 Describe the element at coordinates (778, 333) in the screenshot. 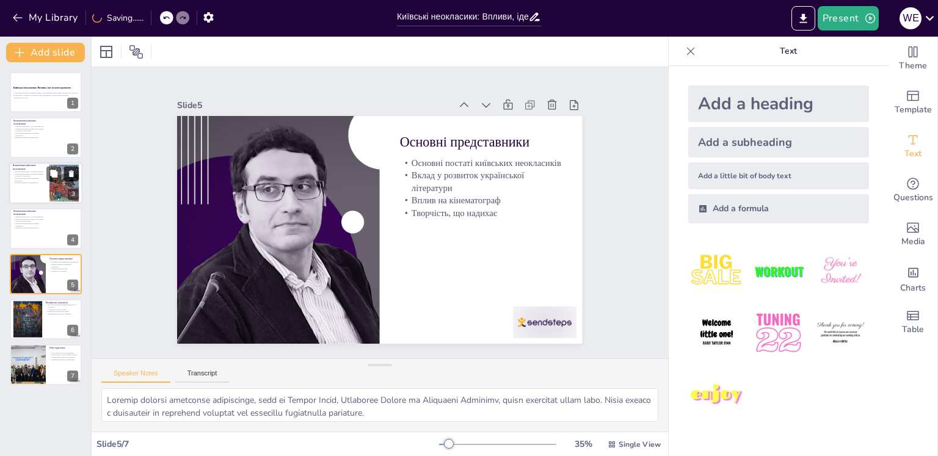

I see `img: 5.jpeg` at that location.